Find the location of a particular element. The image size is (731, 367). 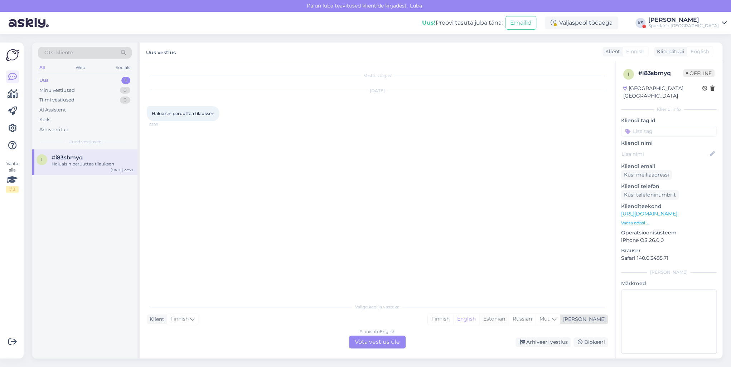

label: Uus vestlus is located at coordinates (161, 52).